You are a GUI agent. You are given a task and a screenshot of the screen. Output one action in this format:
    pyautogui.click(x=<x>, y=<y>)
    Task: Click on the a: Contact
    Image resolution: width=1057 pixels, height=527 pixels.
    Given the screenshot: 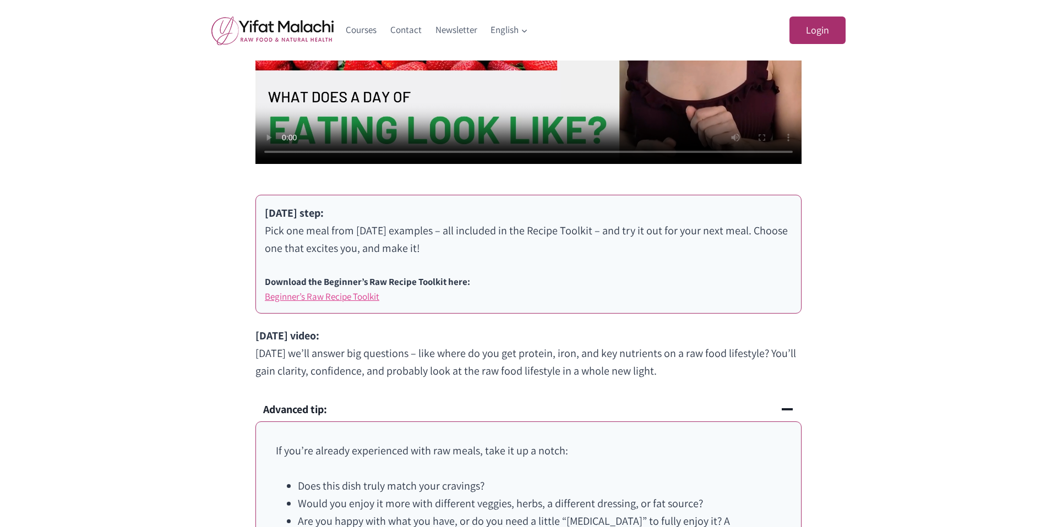 What is the action you would take?
    pyautogui.click(x=406, y=30)
    